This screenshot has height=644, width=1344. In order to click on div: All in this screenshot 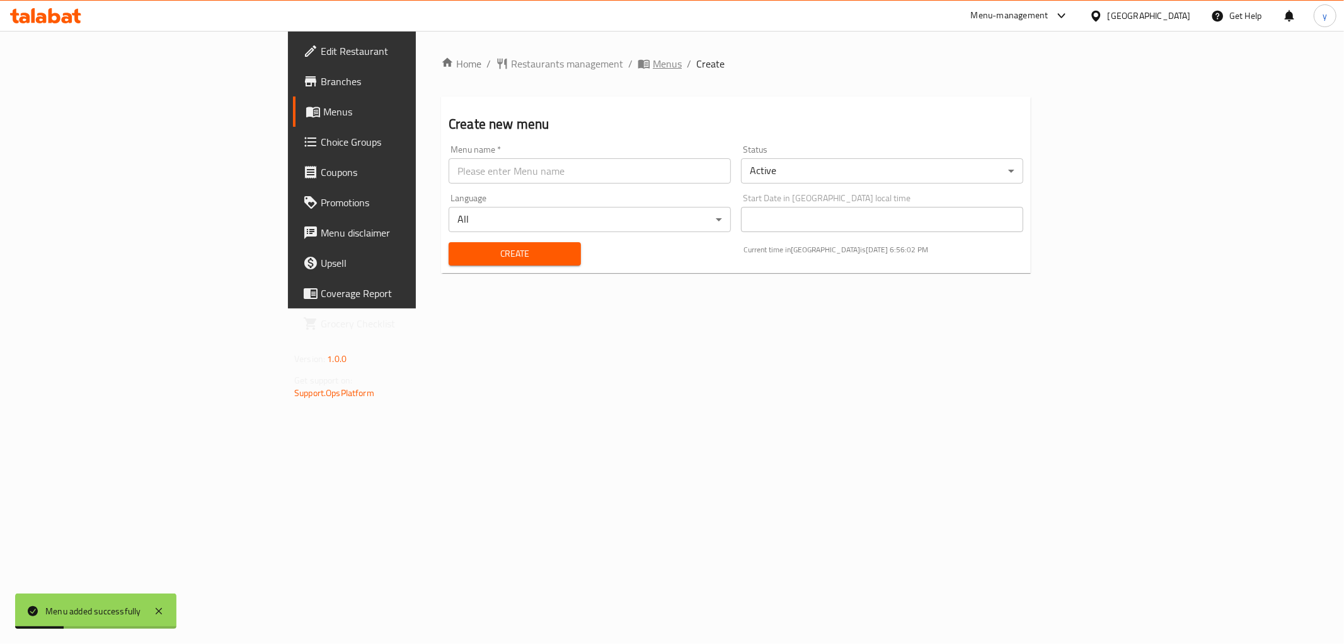, I will do `click(590, 219)`.